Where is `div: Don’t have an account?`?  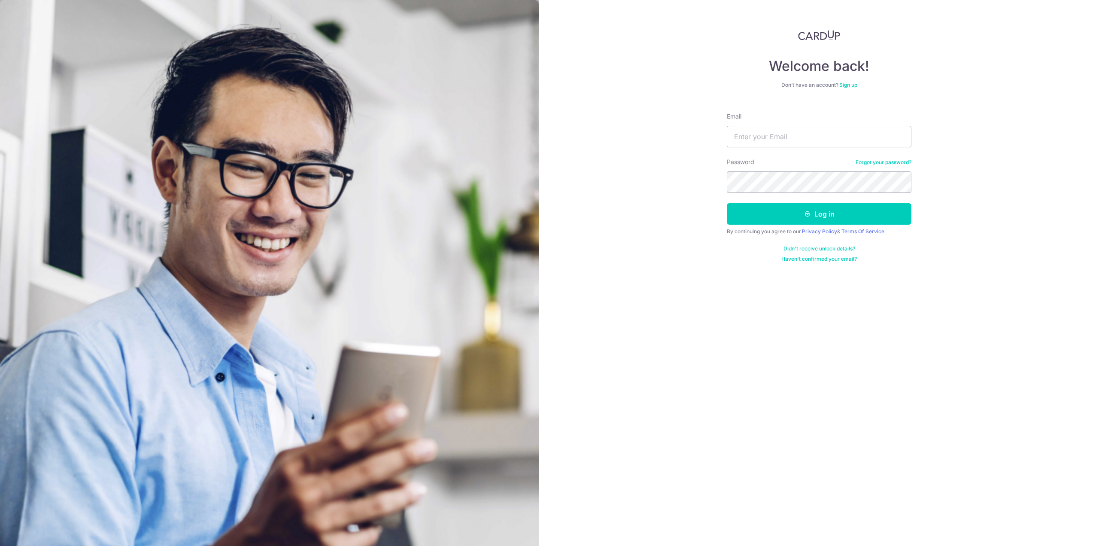 div: Don’t have an account? is located at coordinates (819, 85).